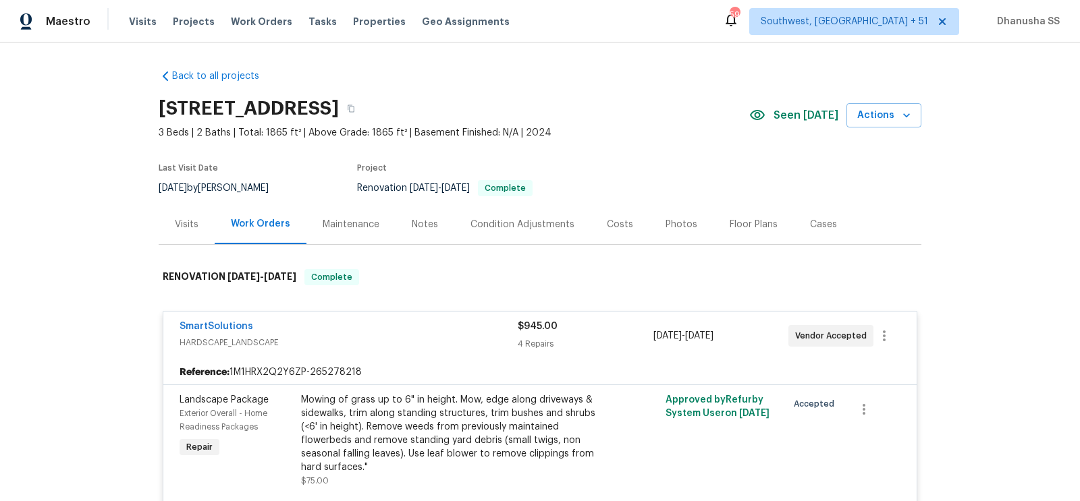 The height and width of the screenshot is (501, 1080). I want to click on div: Mowing of grass up to 6" in height. Mow, edge along driveways & sidewalks, trim along standing st..., so click(449, 434).